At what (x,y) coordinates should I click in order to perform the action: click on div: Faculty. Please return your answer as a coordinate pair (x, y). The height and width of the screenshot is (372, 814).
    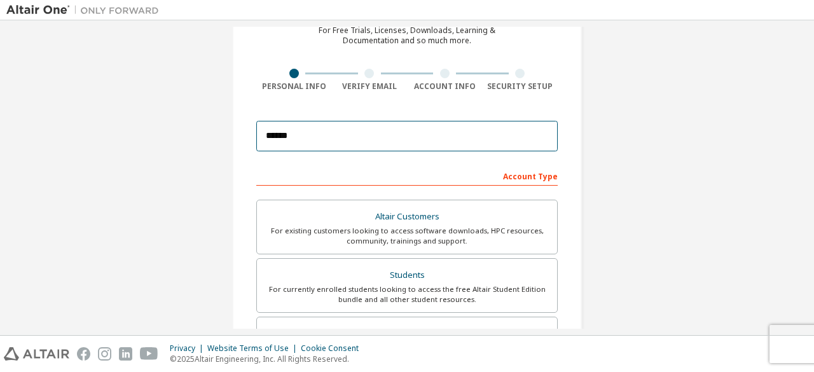
    Looking at the image, I should click on (407, 334).